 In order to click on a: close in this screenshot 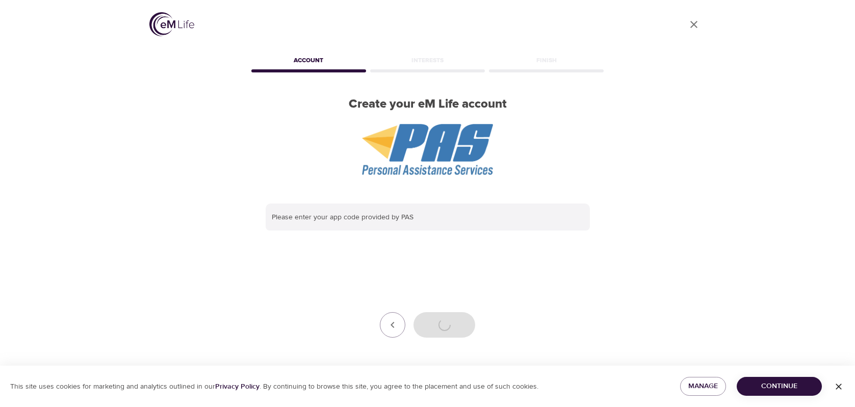, I will do `click(694, 24)`.